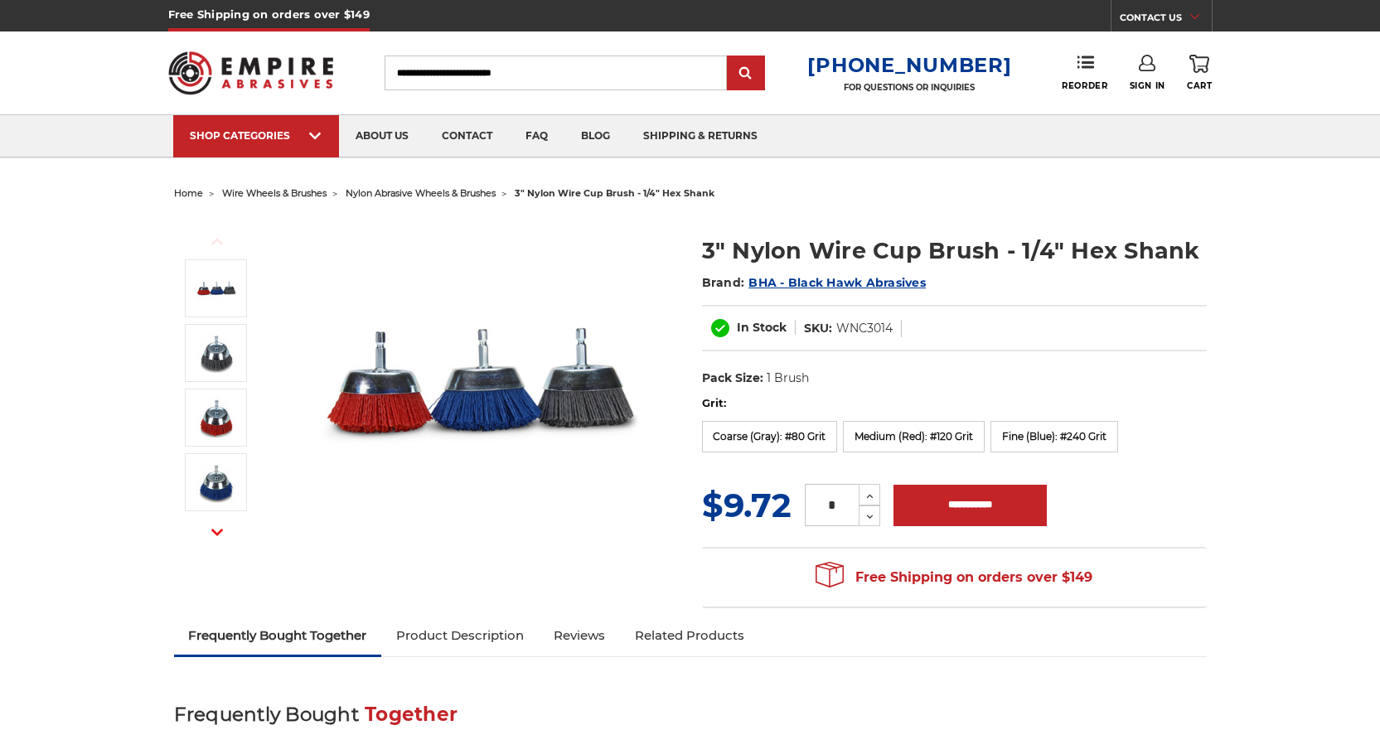 This screenshot has width=1380, height=730. What do you see at coordinates (188, 193) in the screenshot?
I see `a: home` at bounding box center [188, 193].